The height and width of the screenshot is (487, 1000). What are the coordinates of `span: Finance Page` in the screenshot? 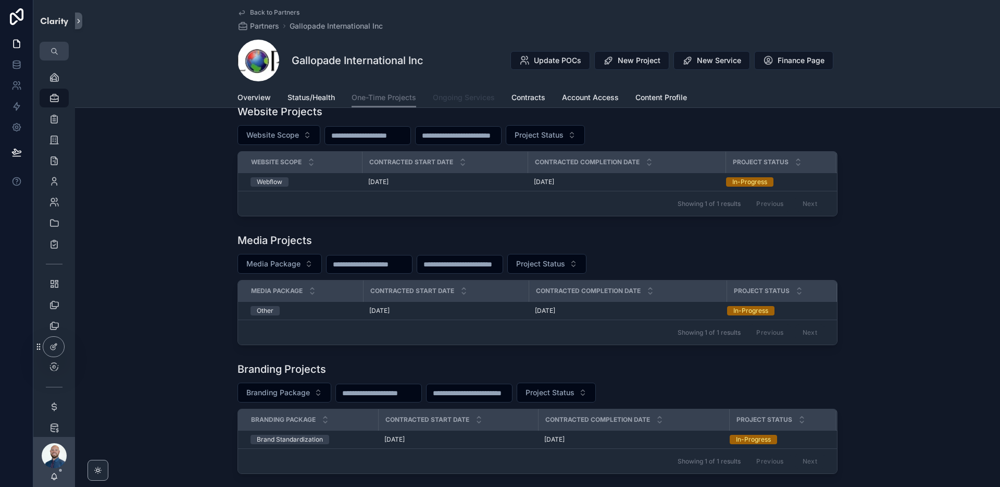 It's located at (801, 60).